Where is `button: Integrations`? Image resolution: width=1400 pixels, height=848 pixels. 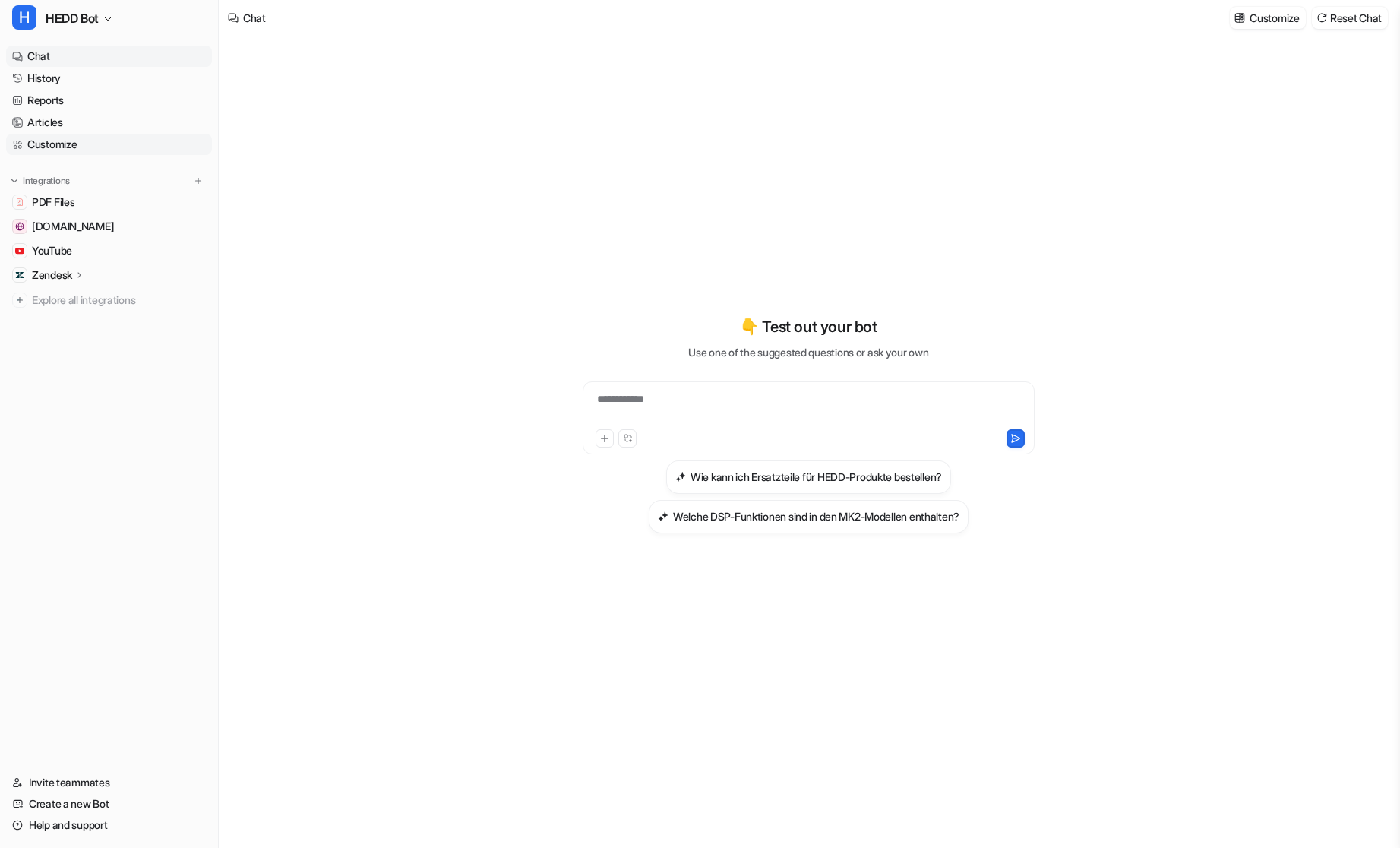 button: Integrations is located at coordinates (40, 181).